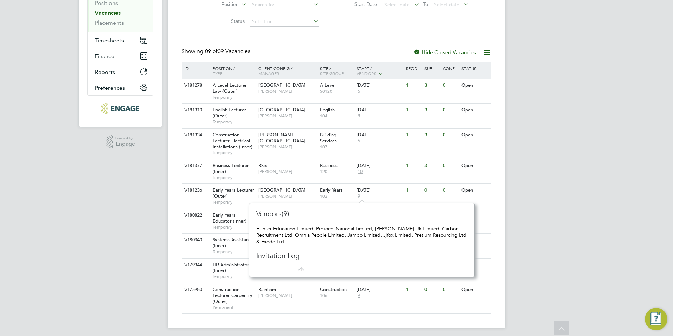 The width and height of the screenshot is (673, 336). Describe the element at coordinates (444, 52) in the screenshot. I see `label: Hide Closed Vacancies` at that location.